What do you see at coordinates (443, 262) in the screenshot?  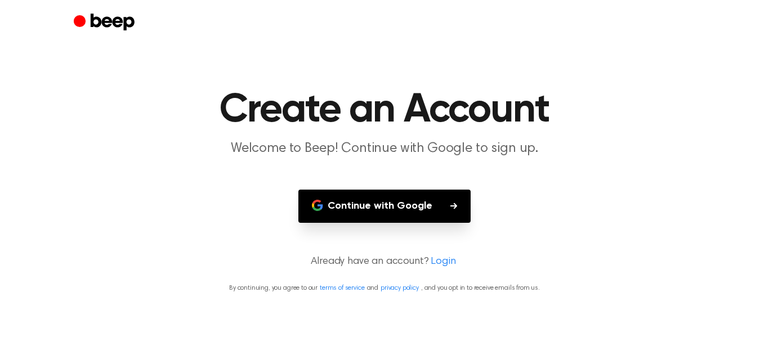 I see `a: Login` at bounding box center [443, 262].